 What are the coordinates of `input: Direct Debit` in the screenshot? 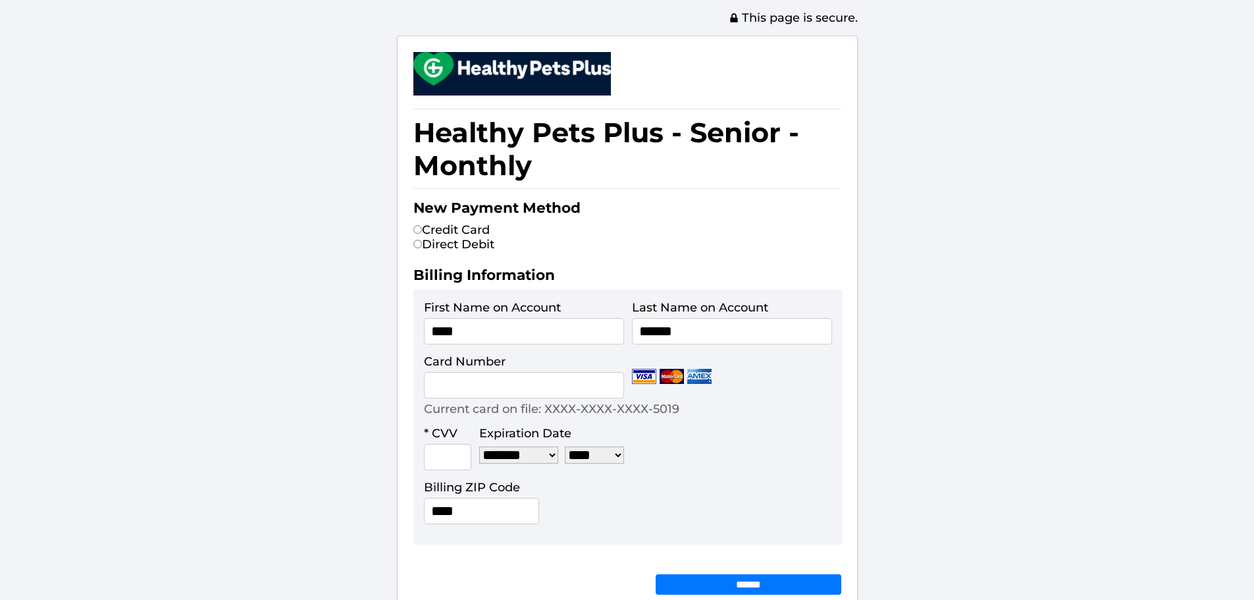 It's located at (417, 244).